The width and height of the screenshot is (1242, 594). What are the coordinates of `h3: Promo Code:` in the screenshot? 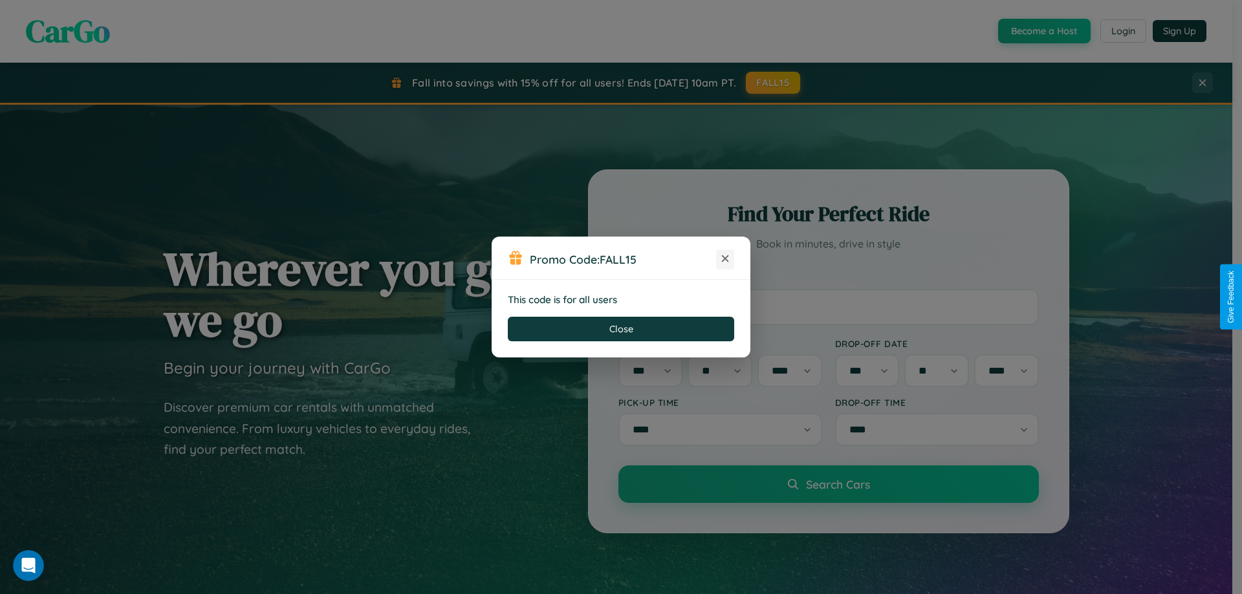 It's located at (623, 259).